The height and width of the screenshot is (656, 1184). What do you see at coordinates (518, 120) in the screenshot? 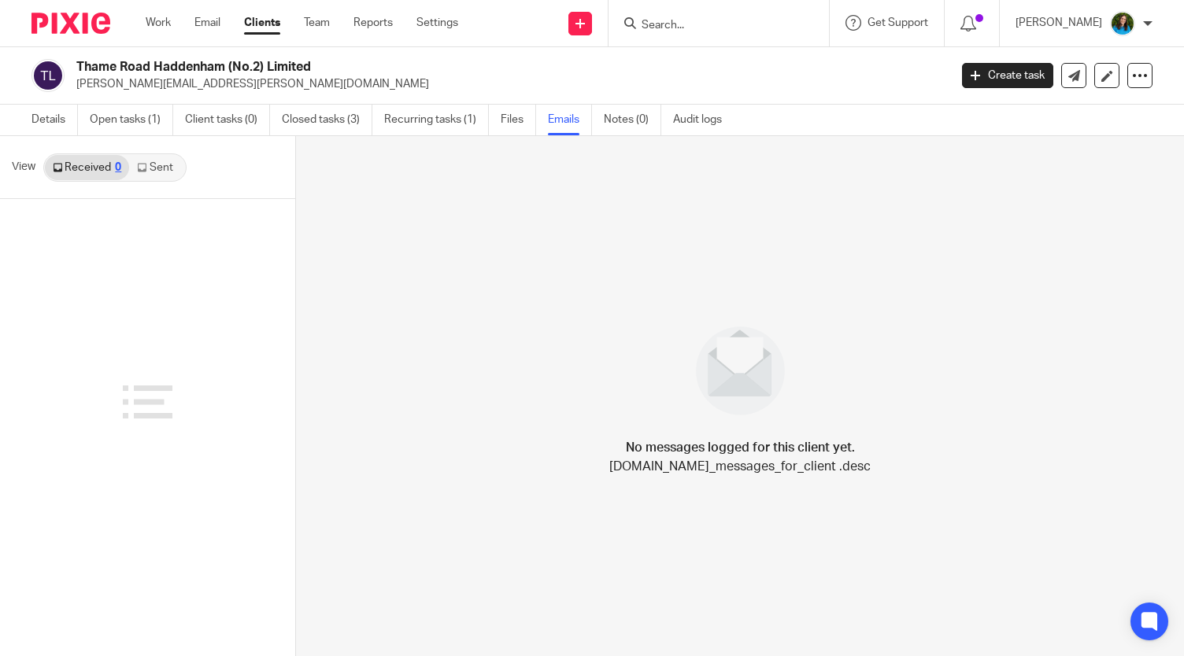
I see `a: Files` at bounding box center [518, 120].